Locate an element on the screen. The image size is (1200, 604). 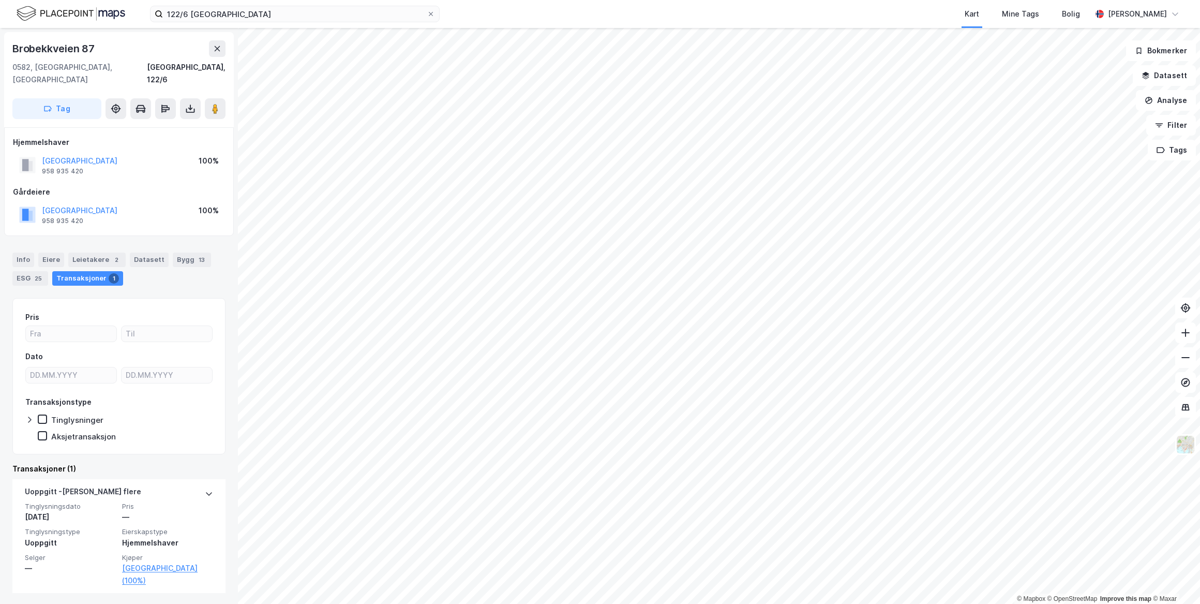
div: Gårdeiere is located at coordinates (119, 192).